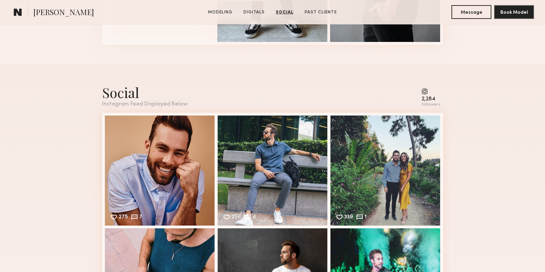 This screenshot has height=272, width=545. I want to click on a: Book Model, so click(514, 12).